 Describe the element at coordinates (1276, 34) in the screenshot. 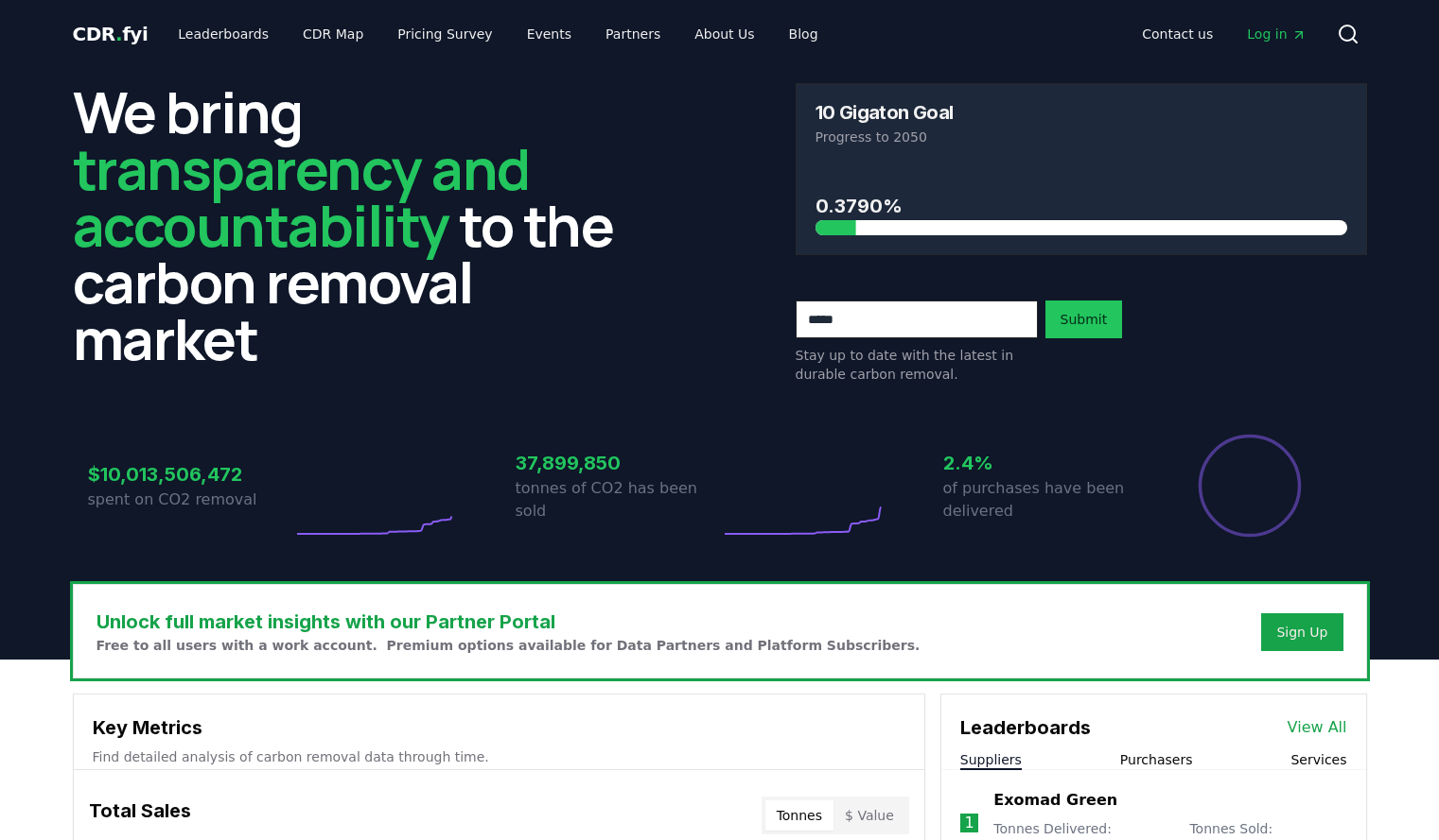

I see `a: Log in` at that location.